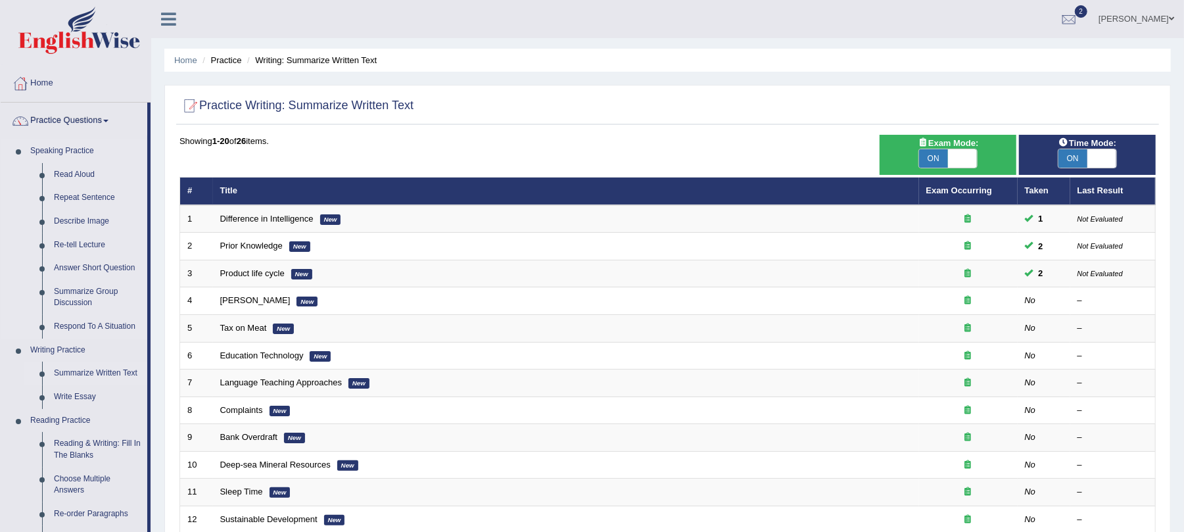 Image resolution: width=1184 pixels, height=532 pixels. Describe the element at coordinates (97, 484) in the screenshot. I see `a: Choose Multiple Answers` at that location.